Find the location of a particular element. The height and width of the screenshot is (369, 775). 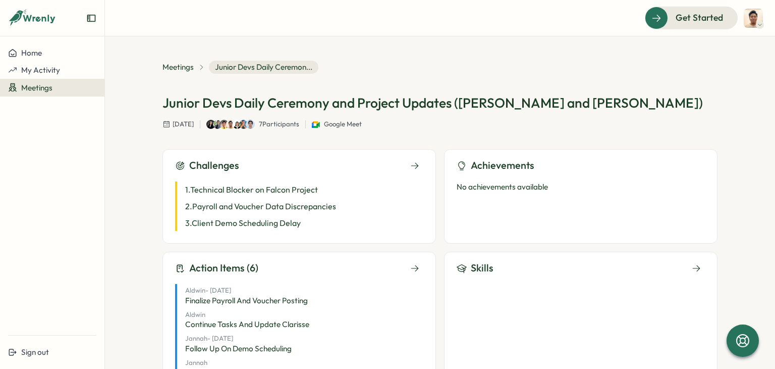

span: Google Meet is located at coordinates (343, 124).